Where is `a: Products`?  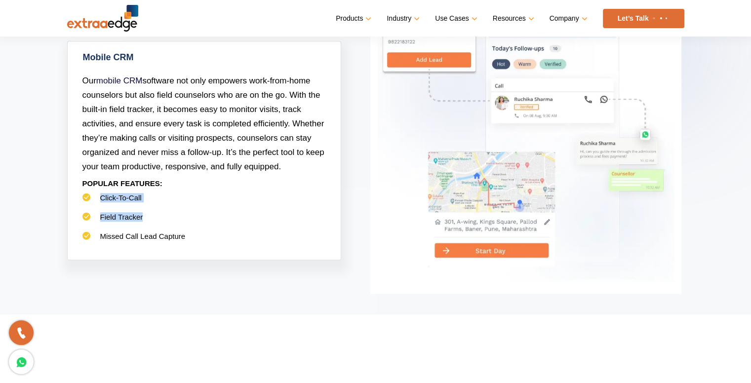 a: Products is located at coordinates (352, 18).